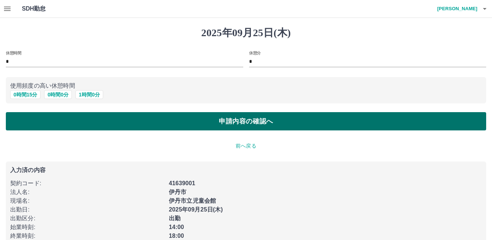 The height and width of the screenshot is (240, 492). Describe the element at coordinates (58, 94) in the screenshot. I see `button: 0時間0分` at that location.